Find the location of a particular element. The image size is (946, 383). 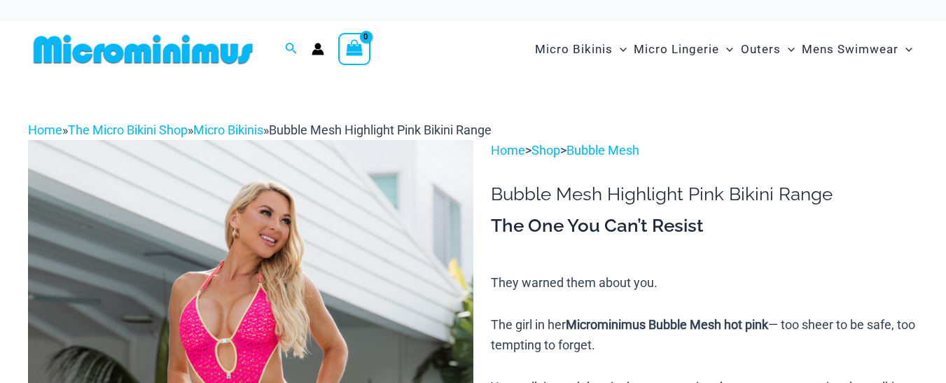

a: OutersMenu ToggleMenu Toggle is located at coordinates (768, 49).